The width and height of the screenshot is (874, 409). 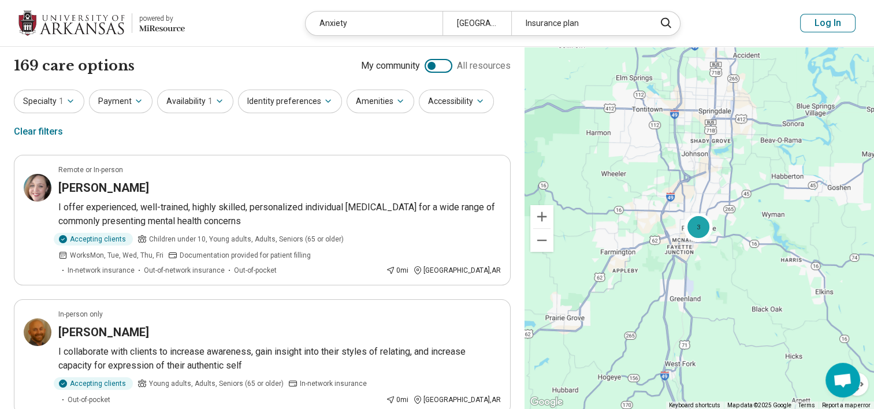 What do you see at coordinates (456, 101) in the screenshot?
I see `button: Accessibility` at bounding box center [456, 101].